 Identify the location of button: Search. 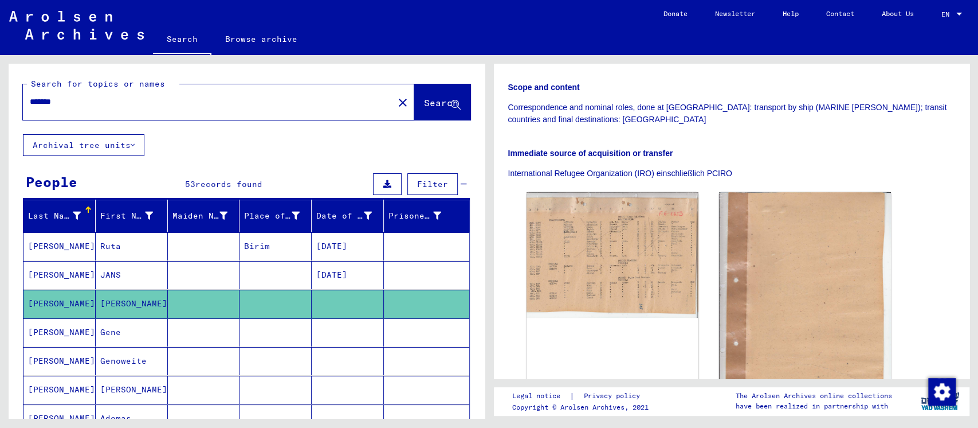
(442, 102).